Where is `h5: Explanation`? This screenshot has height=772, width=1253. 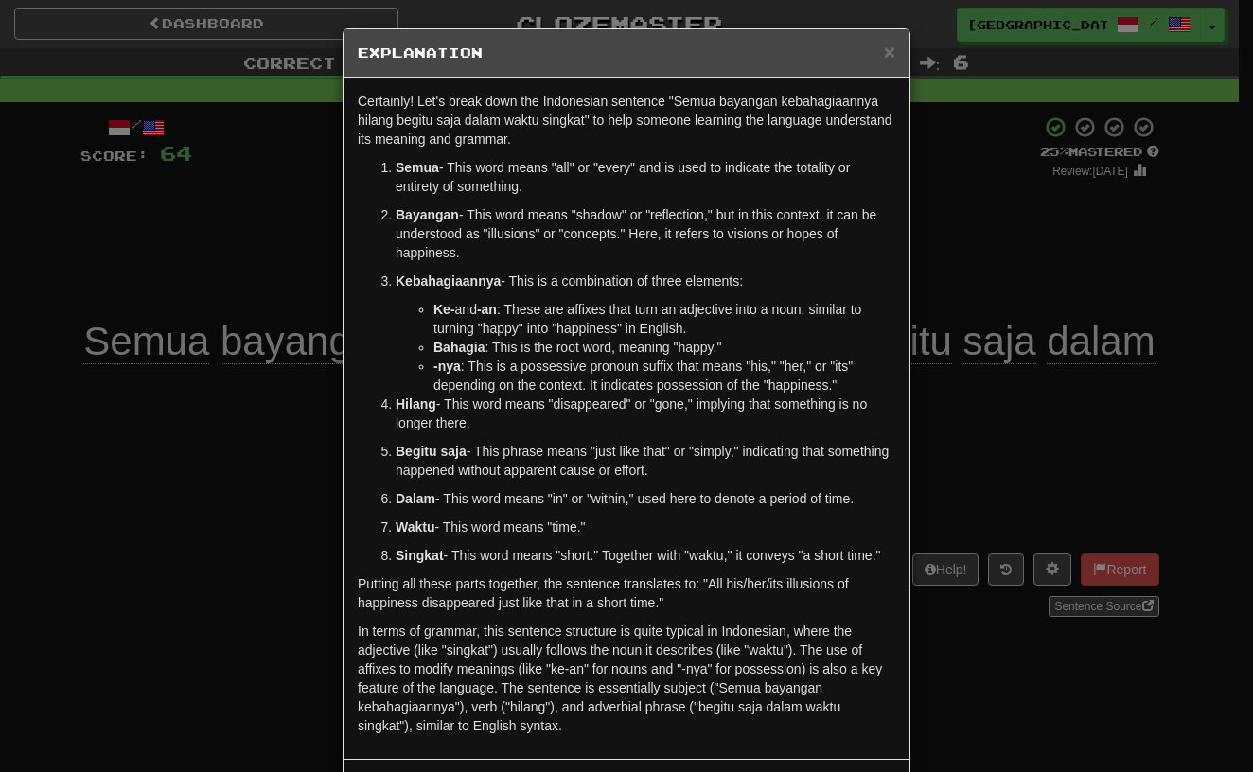 h5: Explanation is located at coordinates (627, 53).